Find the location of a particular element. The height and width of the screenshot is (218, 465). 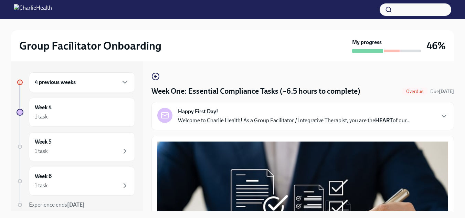

span: August 18th, 2025 09:00 is located at coordinates (442, 91).